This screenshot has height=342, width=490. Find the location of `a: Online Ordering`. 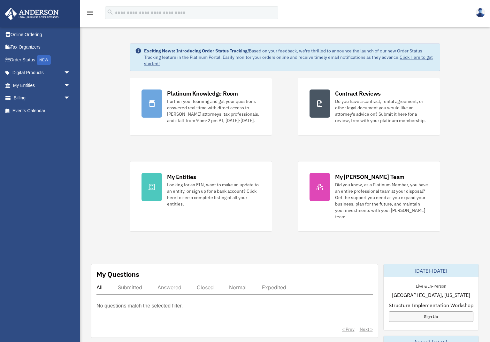

a: Online Ordering is located at coordinates (42, 35).